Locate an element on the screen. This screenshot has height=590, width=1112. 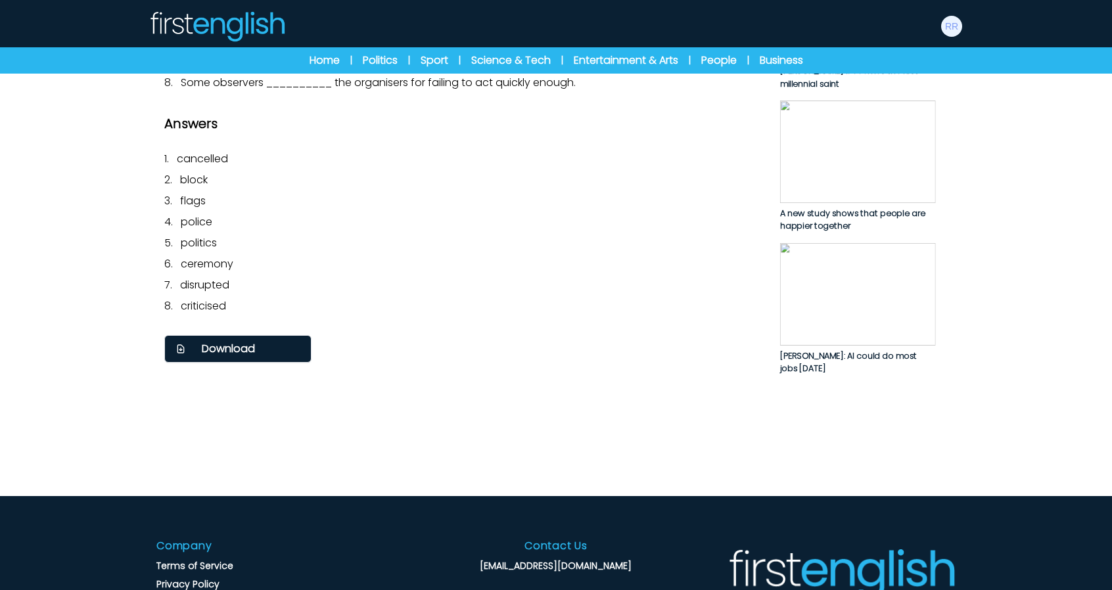
span: disrupted is located at coordinates (204, 285).